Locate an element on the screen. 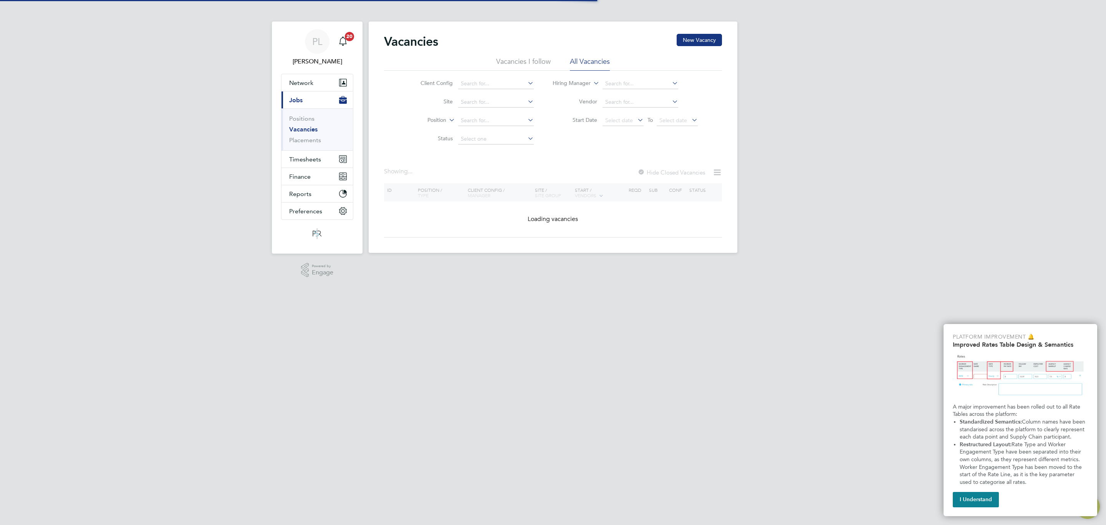  div: Showing is located at coordinates (399, 171).